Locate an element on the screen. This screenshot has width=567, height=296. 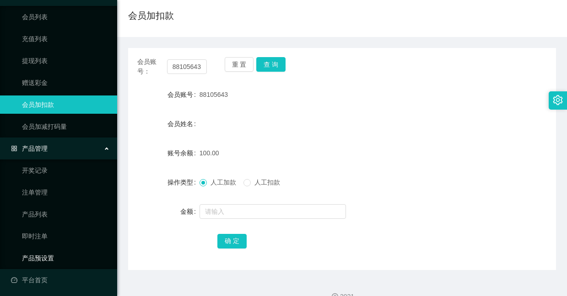
span: 会员账号： is located at coordinates (152, 67).